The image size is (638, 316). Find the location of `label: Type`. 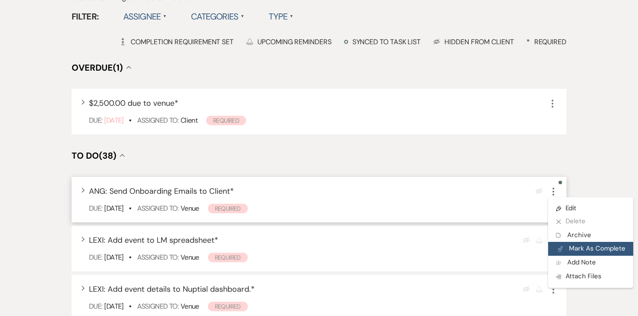

label: Type is located at coordinates (281, 16).